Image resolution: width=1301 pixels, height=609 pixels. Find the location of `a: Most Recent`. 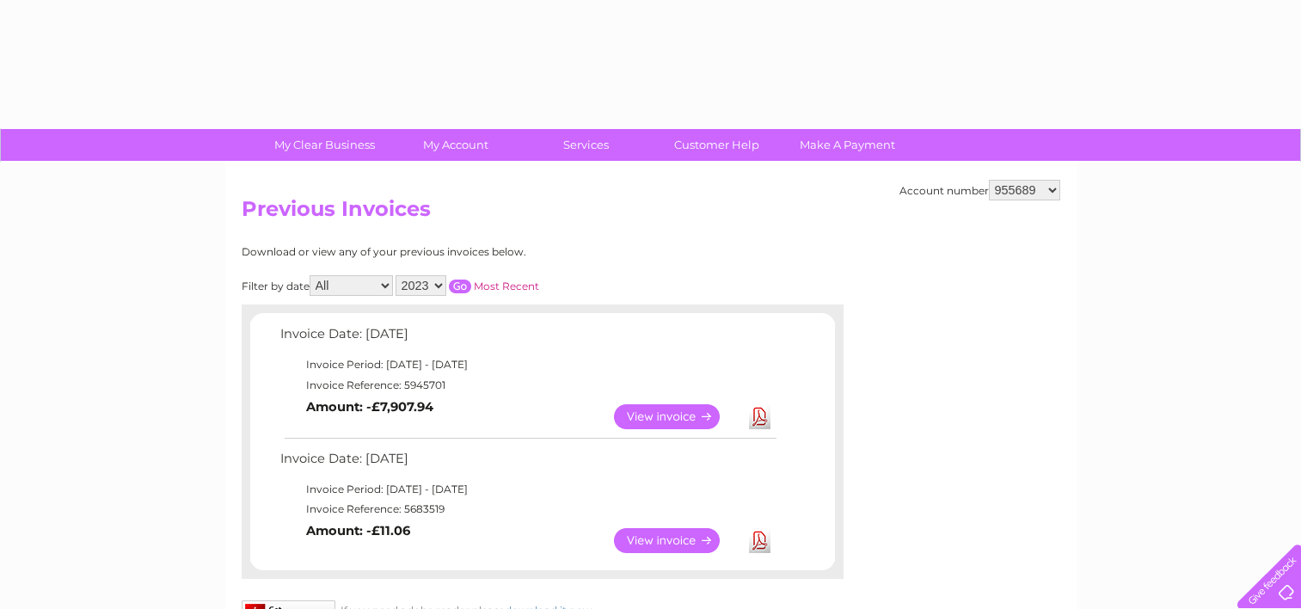

a: Most Recent is located at coordinates (506, 285).